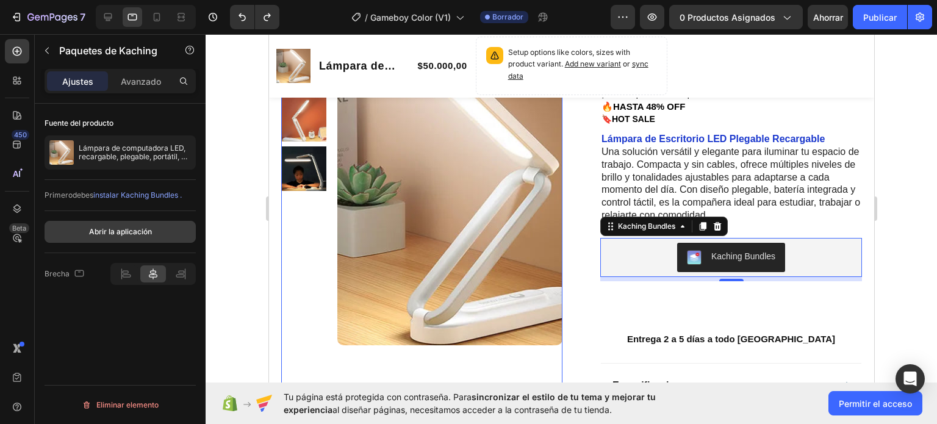 The width and height of the screenshot is (937, 424). I want to click on font: Beta, so click(19, 228).